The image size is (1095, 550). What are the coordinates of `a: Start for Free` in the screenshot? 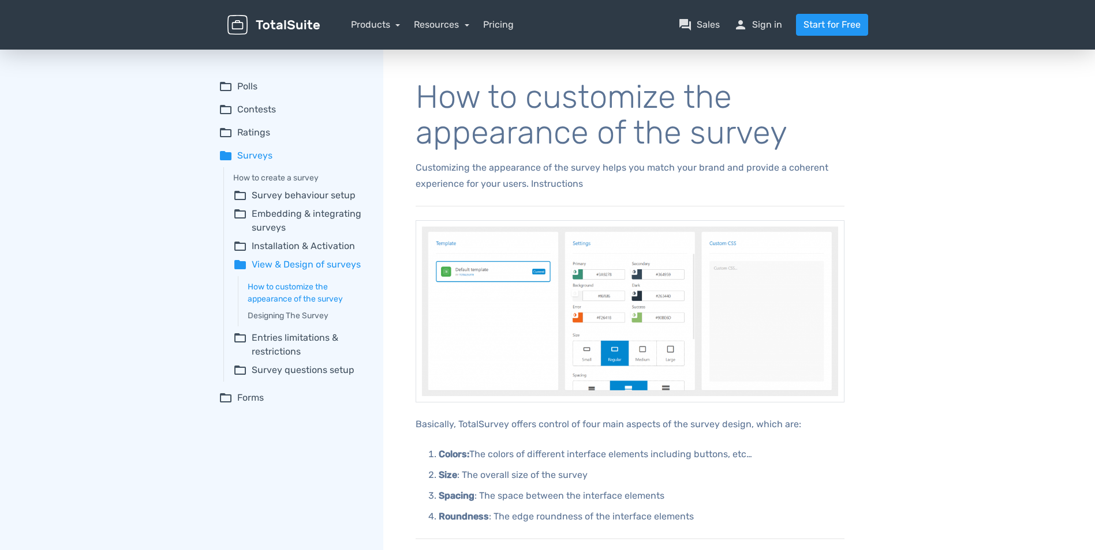 It's located at (831, 25).